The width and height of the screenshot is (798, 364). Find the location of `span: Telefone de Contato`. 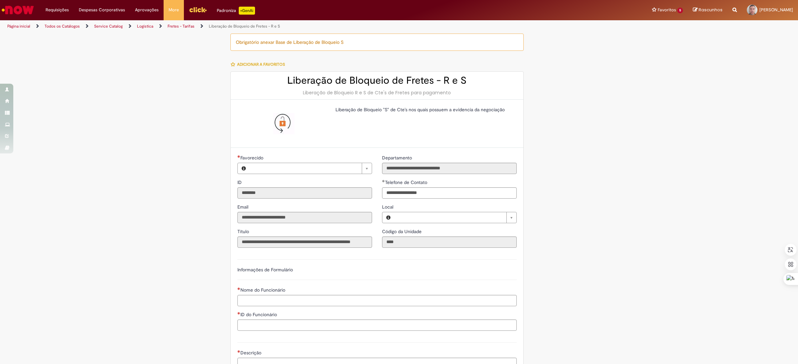

span: Telefone de Contato is located at coordinates (406, 182).